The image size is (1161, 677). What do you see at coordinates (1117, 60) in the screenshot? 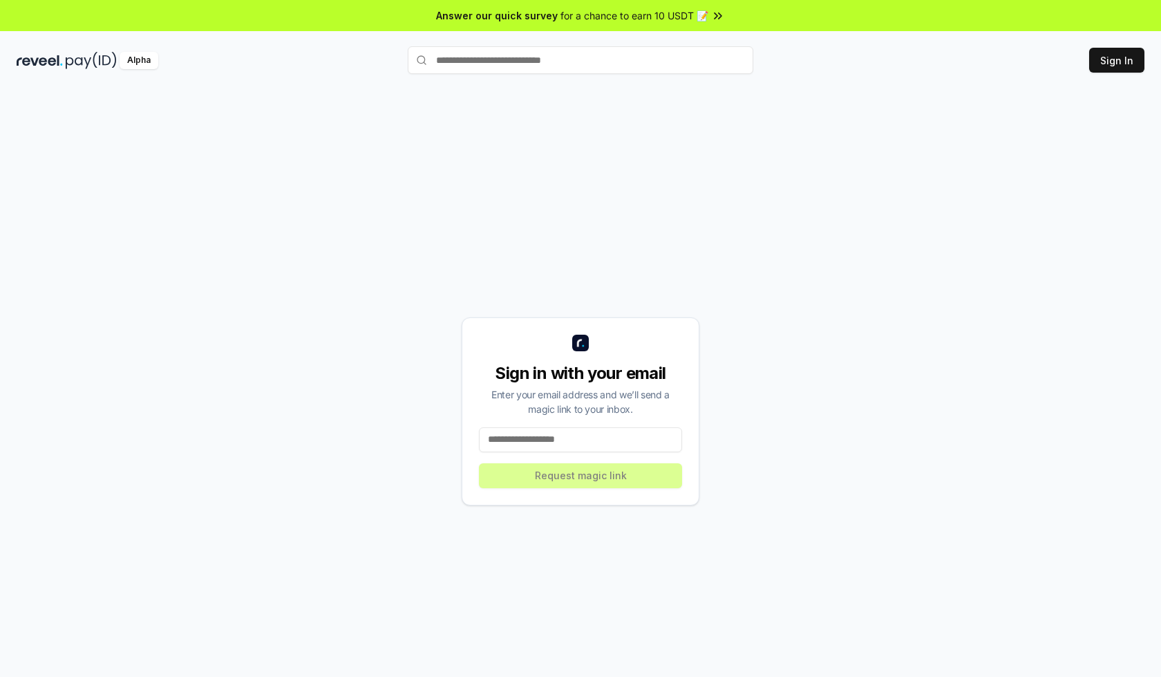
I see `button: Sign In` at bounding box center [1117, 60].